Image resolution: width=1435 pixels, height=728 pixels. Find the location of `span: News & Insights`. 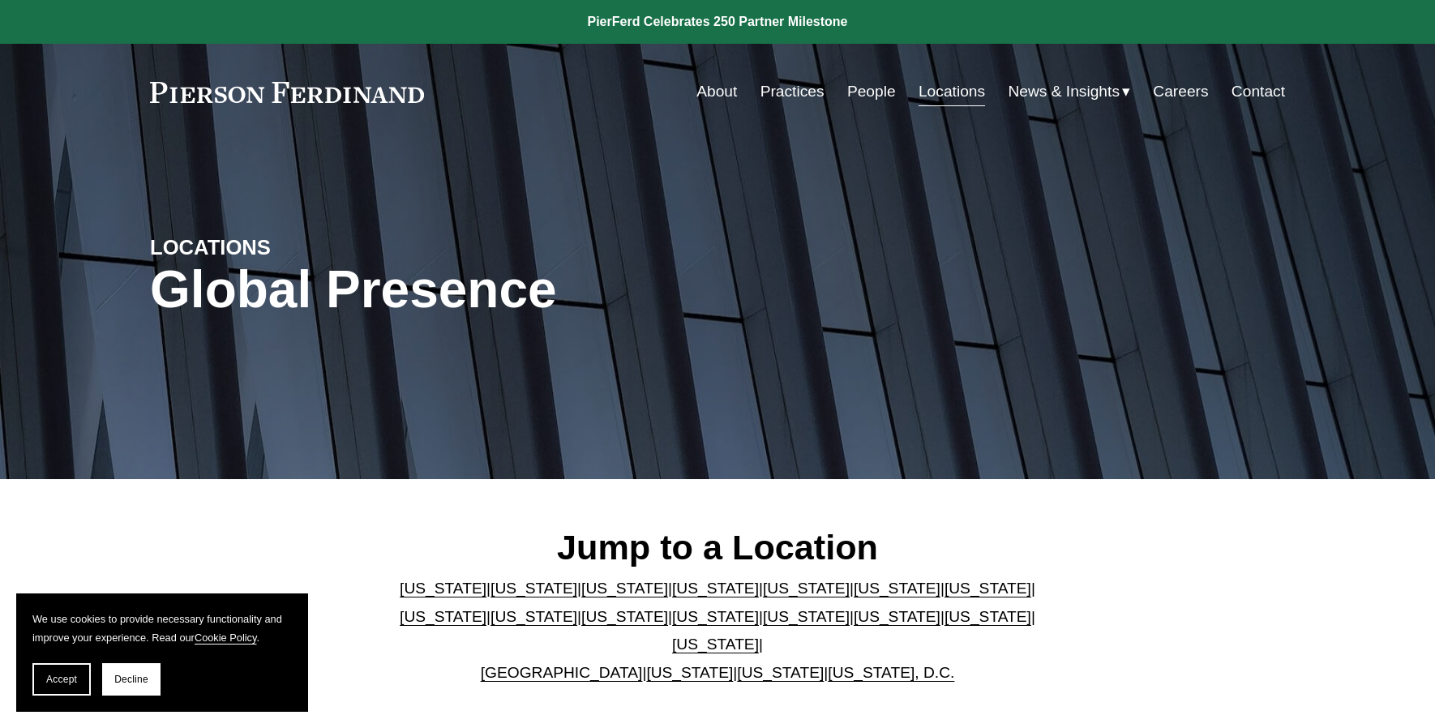

span: News & Insights is located at coordinates (1063, 92).